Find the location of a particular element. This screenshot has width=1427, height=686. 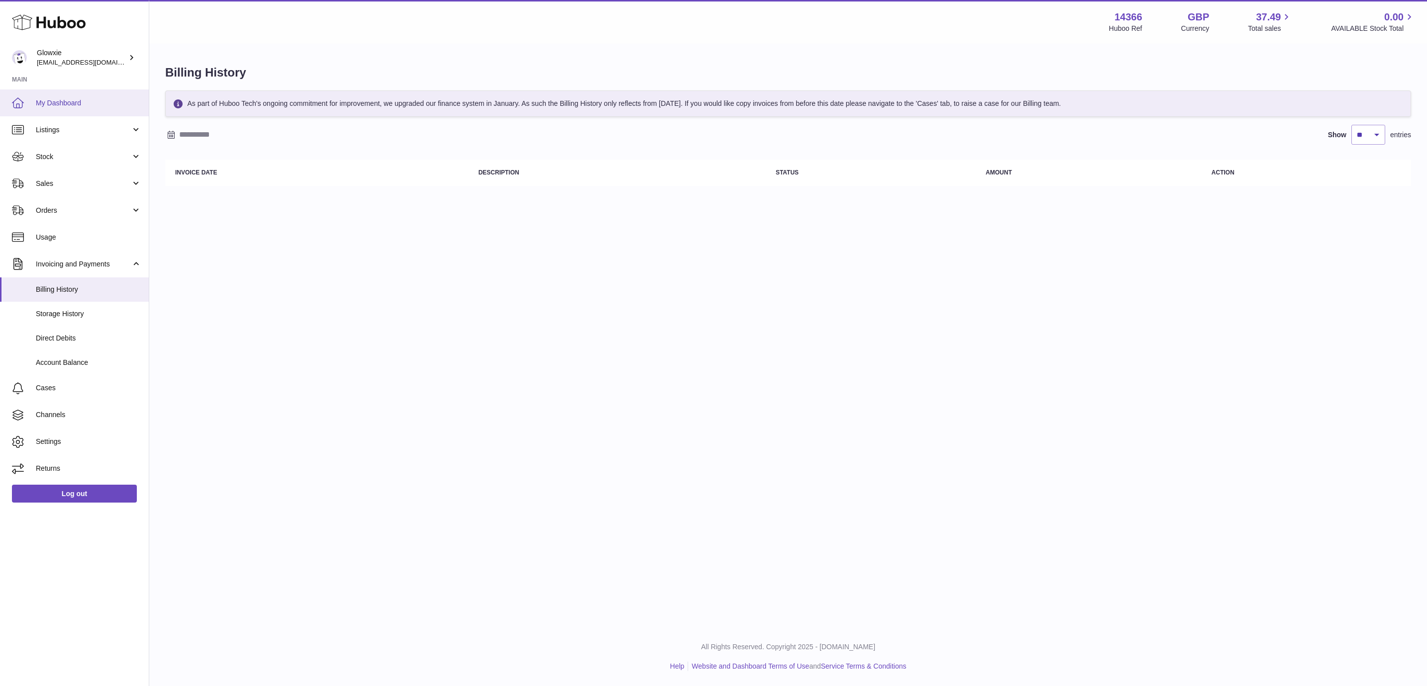

span: 0.00 is located at coordinates (1393, 17).